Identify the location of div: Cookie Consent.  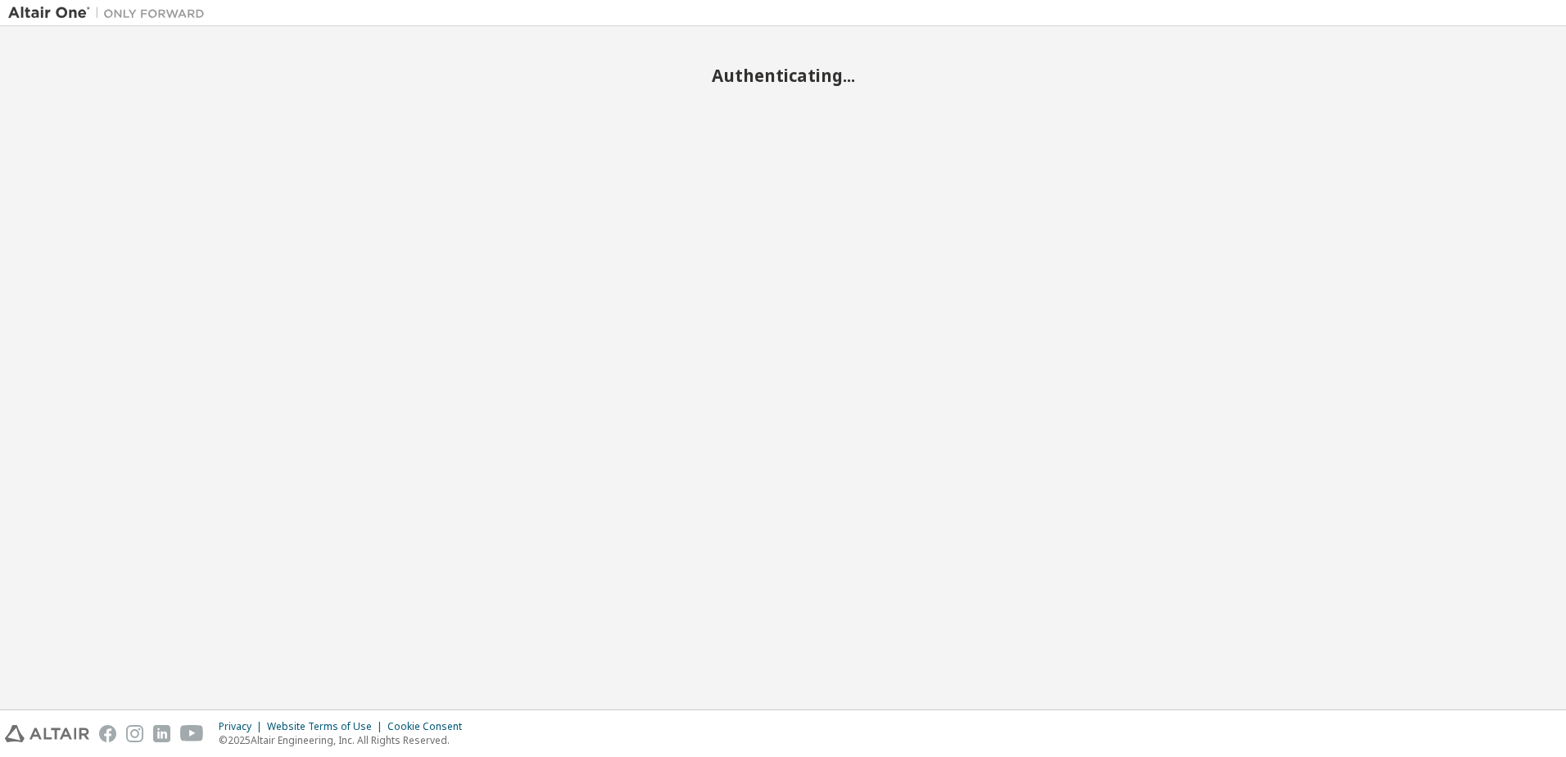
(429, 727).